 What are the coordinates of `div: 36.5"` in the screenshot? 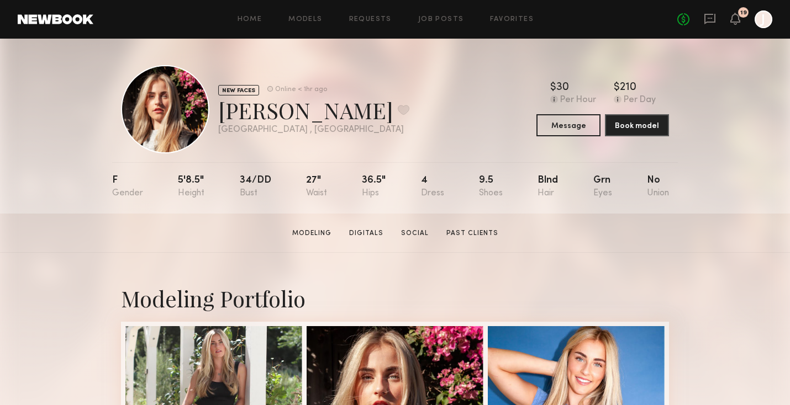 It's located at (373, 187).